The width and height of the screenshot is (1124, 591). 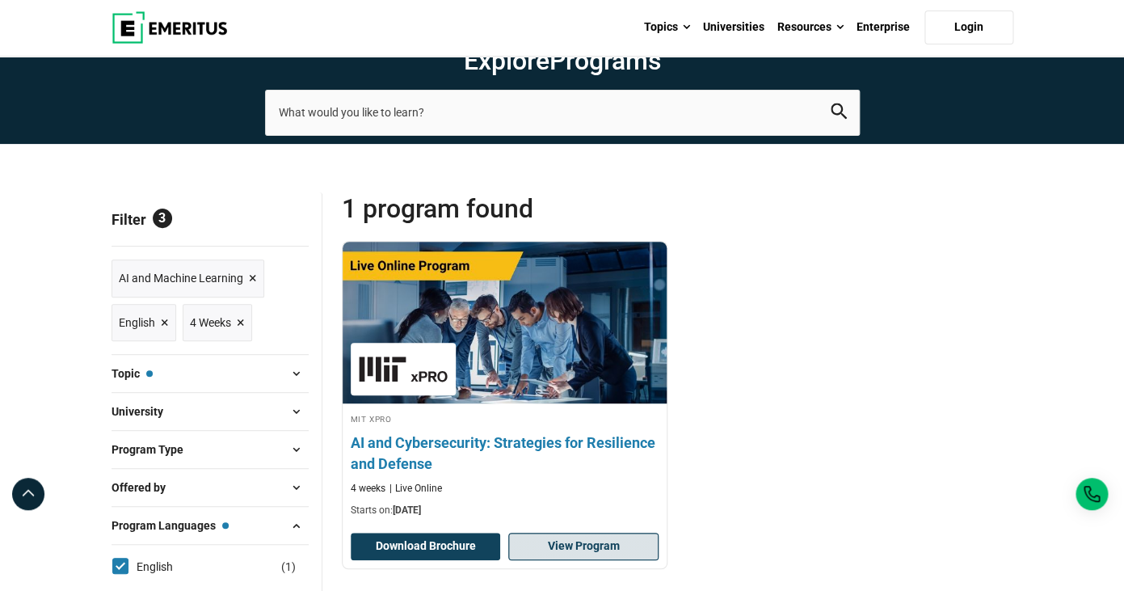 What do you see at coordinates (839, 112) in the screenshot?
I see `button: search` at bounding box center [839, 112].